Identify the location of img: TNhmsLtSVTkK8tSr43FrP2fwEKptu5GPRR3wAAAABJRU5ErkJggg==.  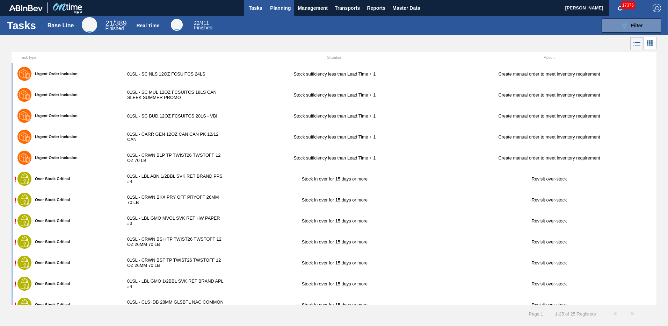
(26, 8).